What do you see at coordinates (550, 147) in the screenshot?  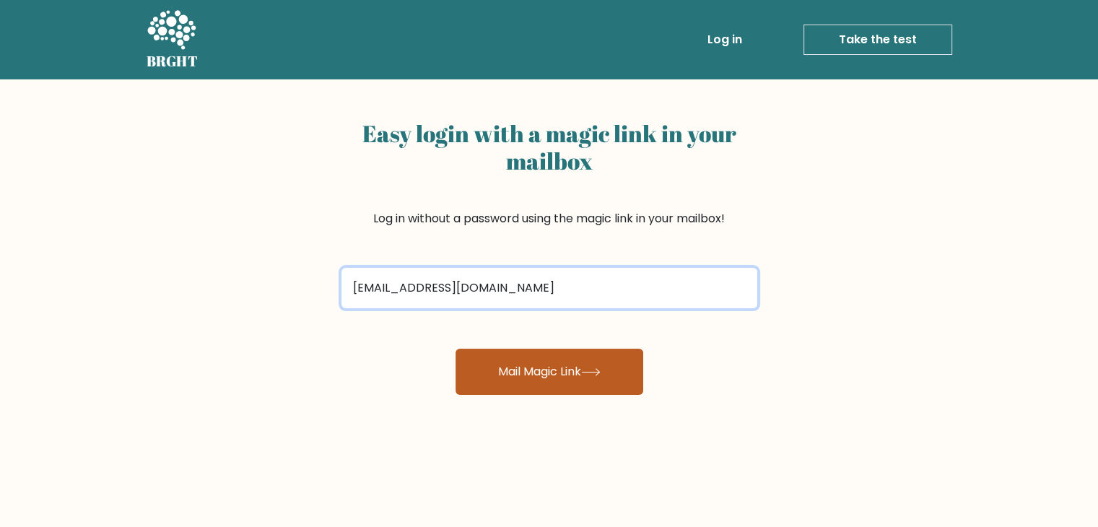 I see `h2: Easy login with a magic link in your mailbox` at bounding box center [550, 147].